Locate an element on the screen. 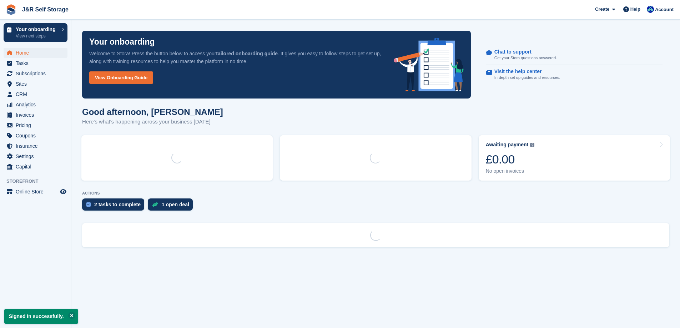  a: Awaiting payment £0.00 No open invoices is located at coordinates (574, 158).